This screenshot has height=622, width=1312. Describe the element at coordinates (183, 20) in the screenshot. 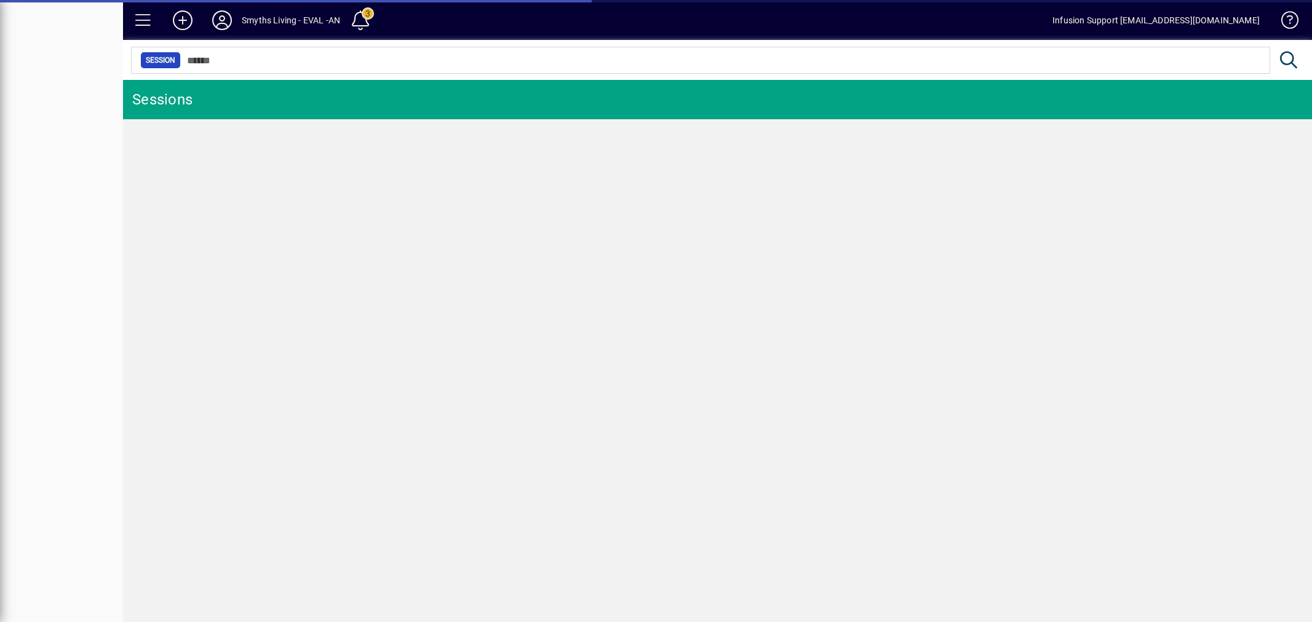

I see `button: Add` at that location.